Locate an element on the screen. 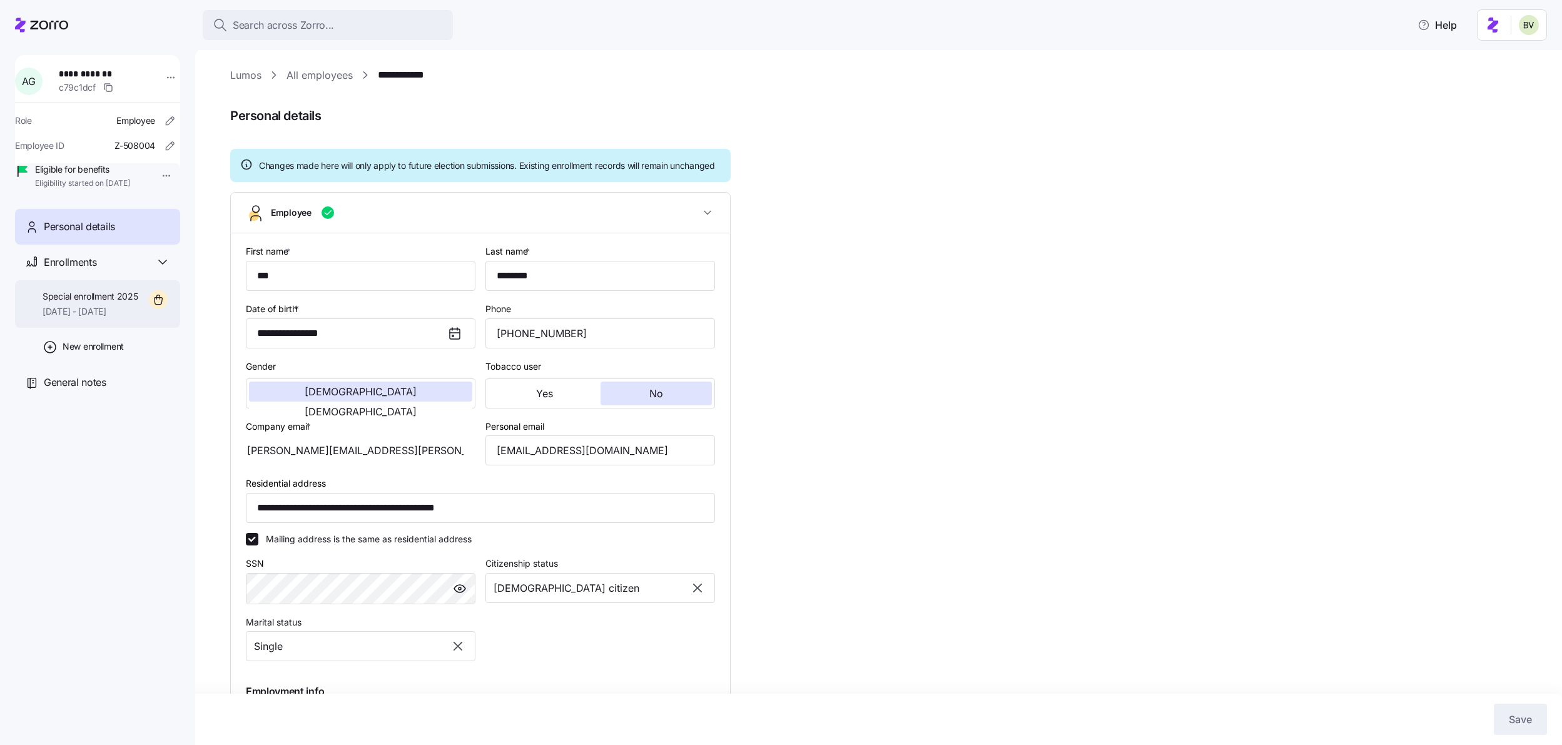 This screenshot has height=745, width=1562. a: All employees is located at coordinates (320, 75).